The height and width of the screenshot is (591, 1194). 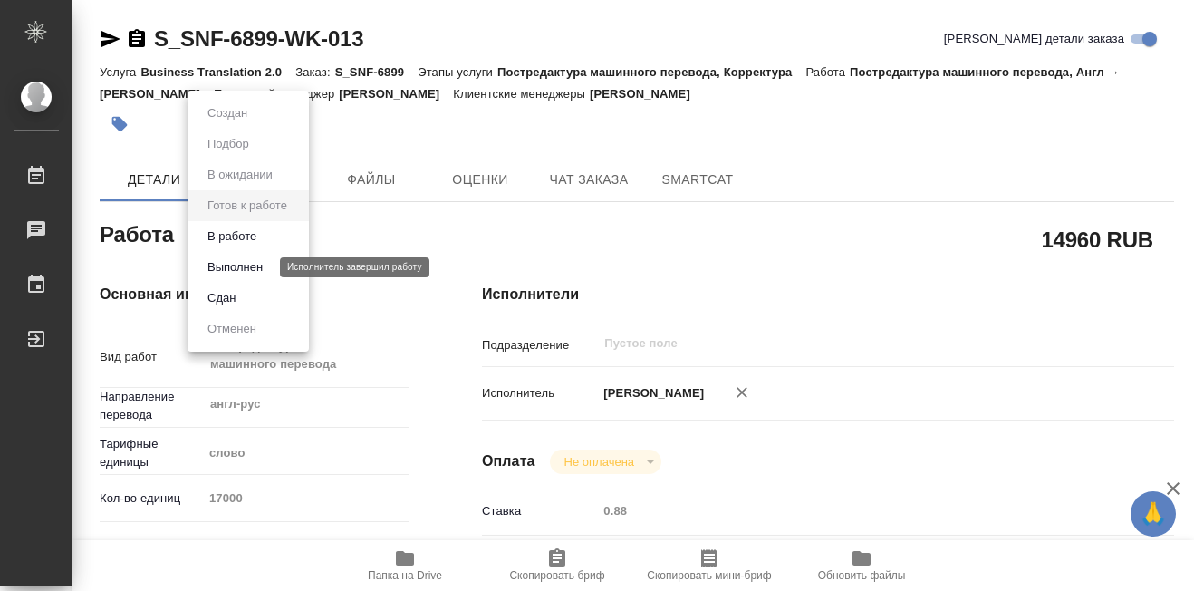 What do you see at coordinates (228, 144) in the screenshot?
I see `button: Подбор` at bounding box center [228, 144].